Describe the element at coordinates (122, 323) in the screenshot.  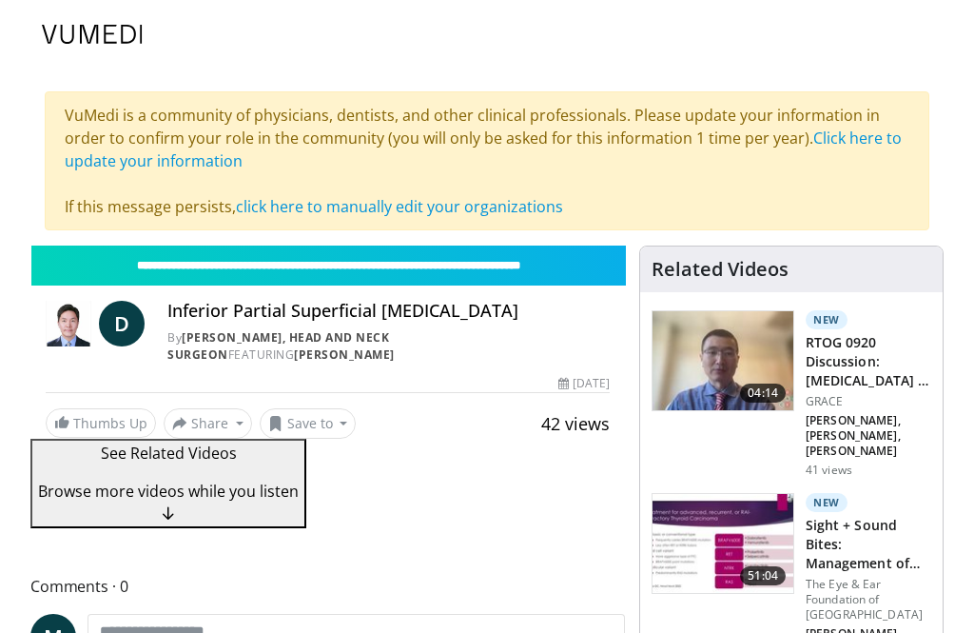
I see `a: D` at that location.